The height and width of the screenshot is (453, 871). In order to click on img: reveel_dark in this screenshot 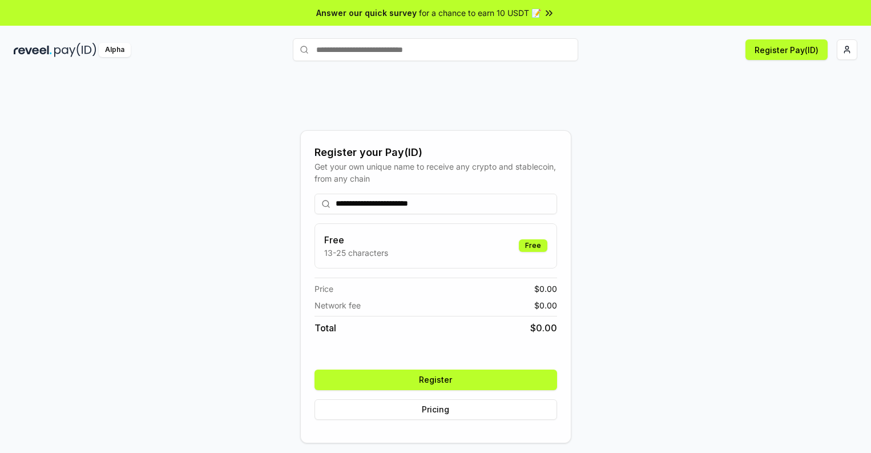, I will do `click(33, 50)`.